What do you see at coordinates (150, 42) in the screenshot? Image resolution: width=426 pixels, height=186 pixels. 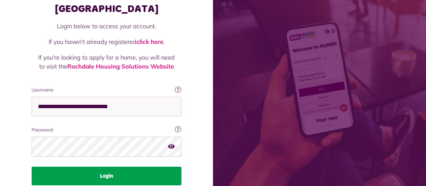 I see `a: click here` at bounding box center [150, 42].